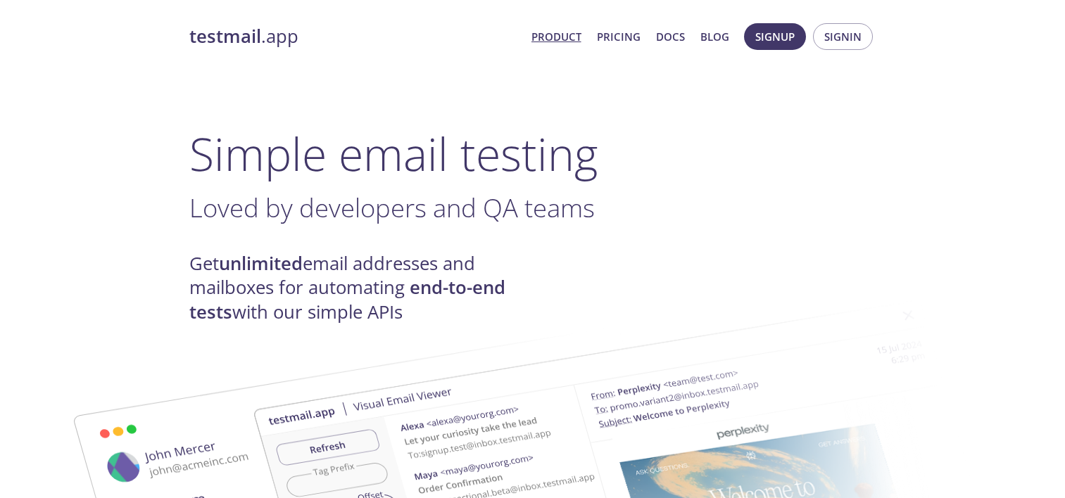  What do you see at coordinates (775, 37) in the screenshot?
I see `span: Signup` at bounding box center [775, 37].